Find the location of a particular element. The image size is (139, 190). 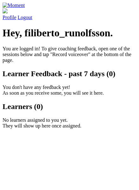

a: Logout is located at coordinates (25, 17).